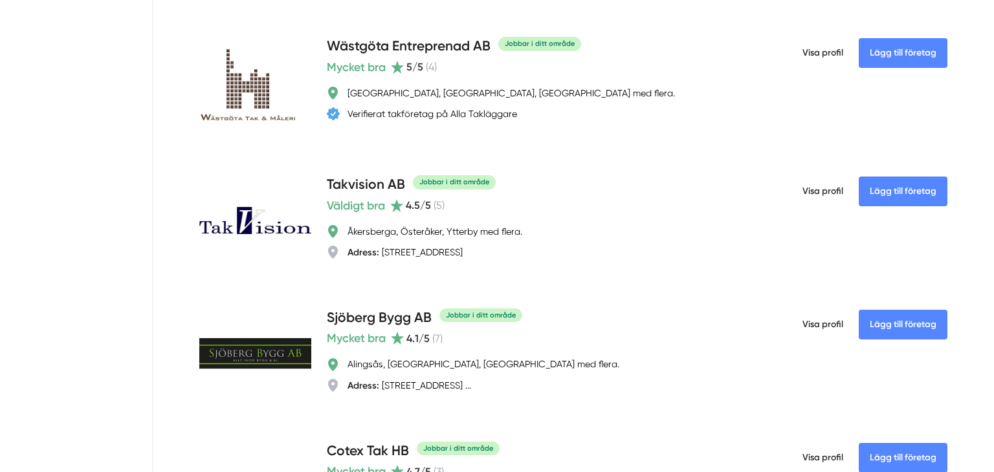 The height and width of the screenshot is (472, 994). Describe the element at coordinates (415, 67) in the screenshot. I see `span: 5 /5` at that location.